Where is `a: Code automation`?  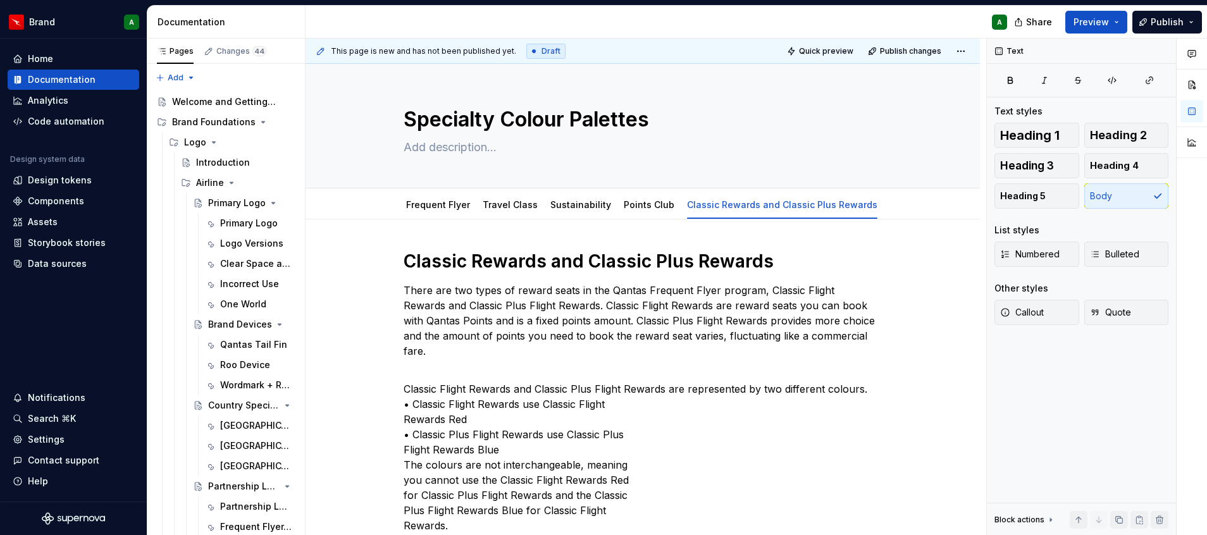 a: Code automation is located at coordinates (73, 121).